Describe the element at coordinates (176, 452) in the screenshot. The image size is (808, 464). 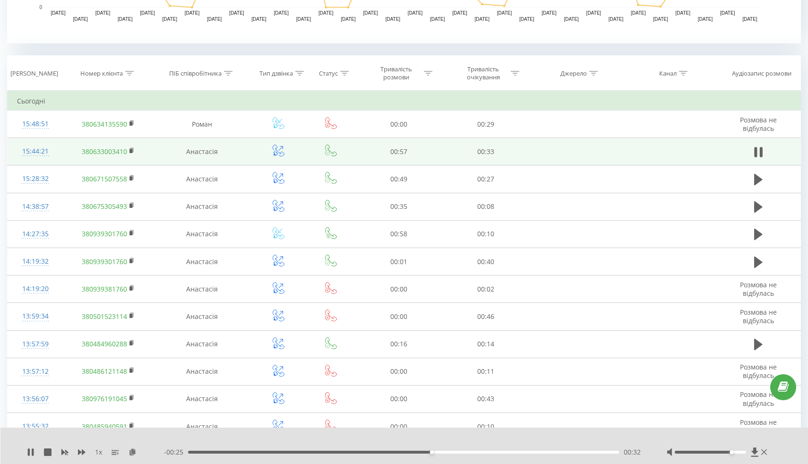
I see `span: - 00:25` at that location.